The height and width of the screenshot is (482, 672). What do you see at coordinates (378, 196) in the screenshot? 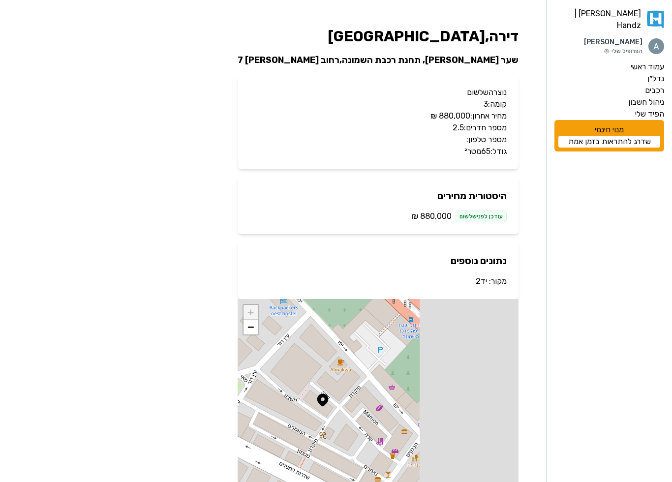
I see `h2: היסטורית מחירים` at bounding box center [378, 196].